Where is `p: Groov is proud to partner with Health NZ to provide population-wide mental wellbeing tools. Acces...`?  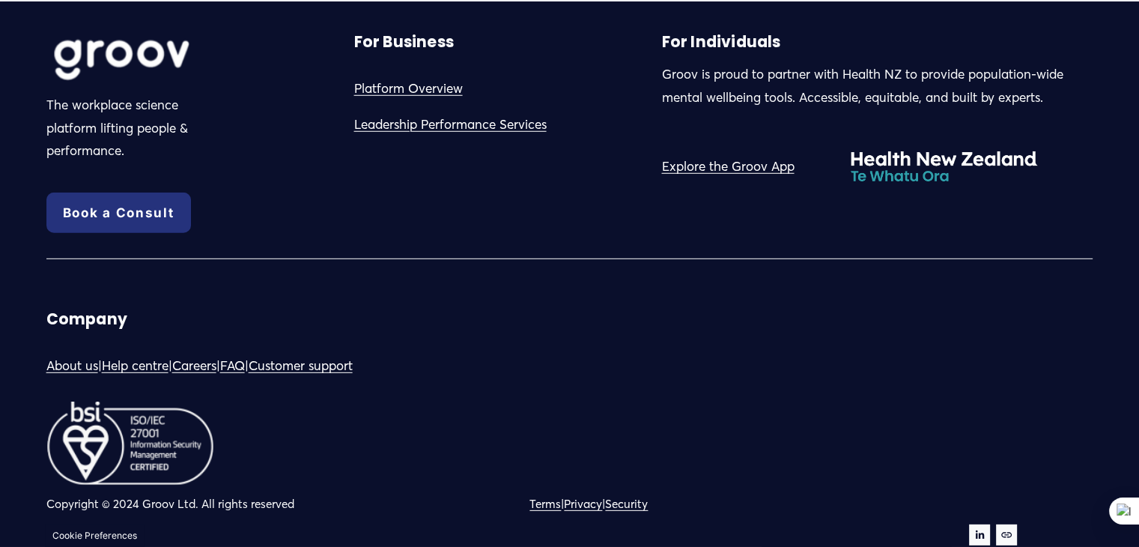
p: Groov is proud to partner with Health NZ to provide population-wide mental wellbeing tools. Acces... is located at coordinates (877, 85).